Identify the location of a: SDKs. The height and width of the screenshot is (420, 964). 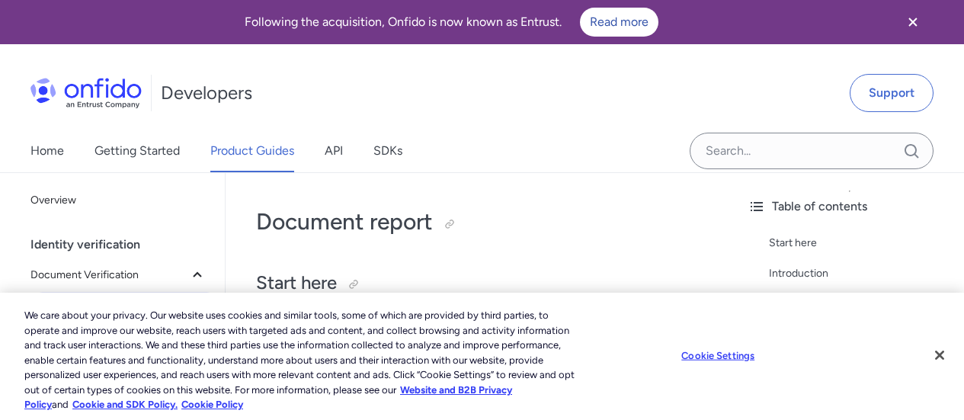
(388, 151).